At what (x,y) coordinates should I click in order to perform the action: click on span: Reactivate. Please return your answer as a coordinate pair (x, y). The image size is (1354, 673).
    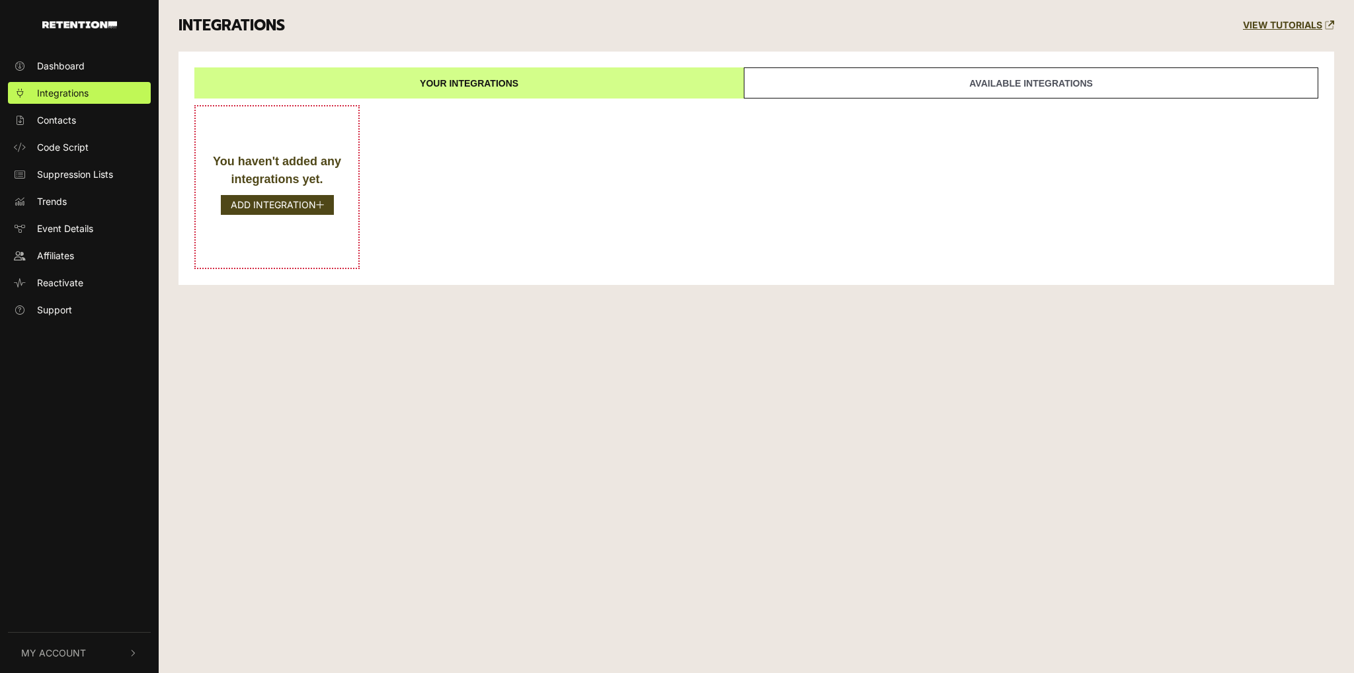
    Looking at the image, I should click on (60, 282).